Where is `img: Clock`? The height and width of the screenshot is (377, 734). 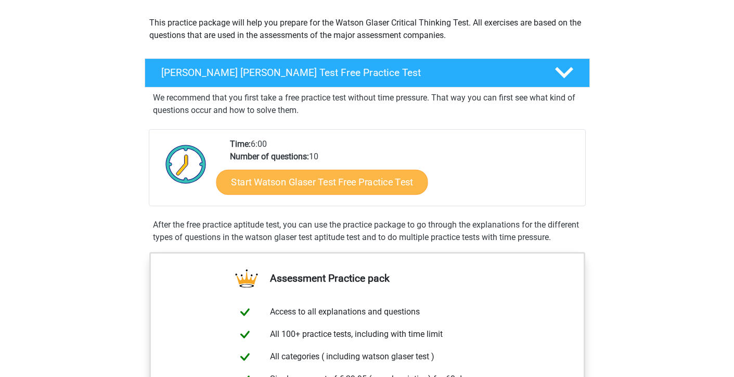
img: Clock is located at coordinates (186, 164).